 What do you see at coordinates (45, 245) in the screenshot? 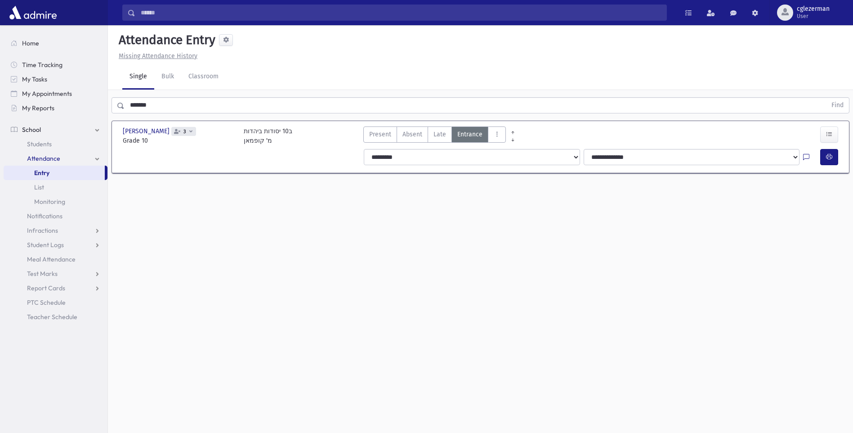
I see `span: Student Logs` at bounding box center [45, 245].